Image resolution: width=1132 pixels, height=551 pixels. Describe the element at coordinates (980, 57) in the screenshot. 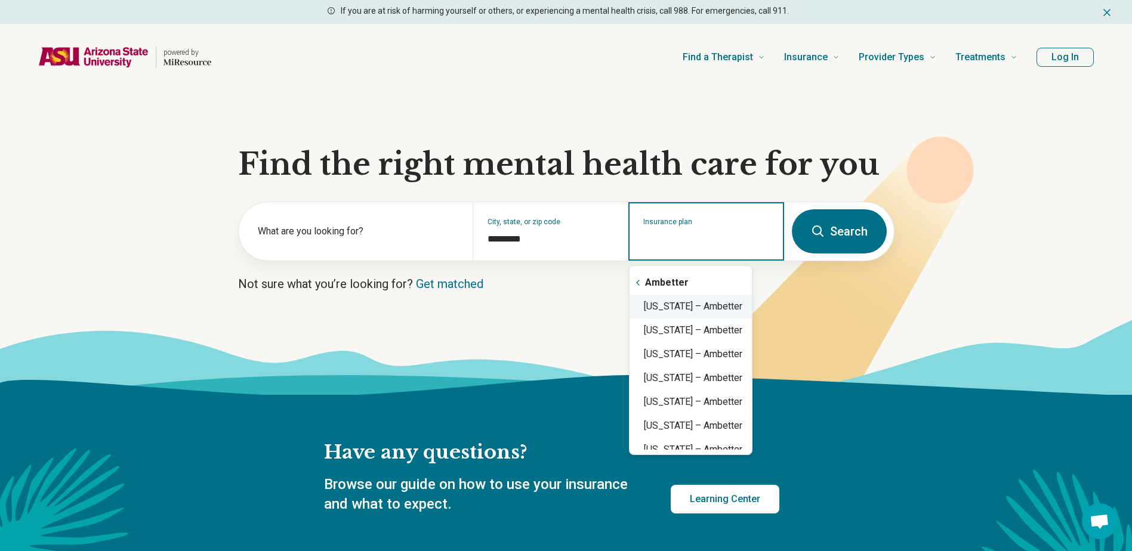

I see `span: Treatments` at that location.